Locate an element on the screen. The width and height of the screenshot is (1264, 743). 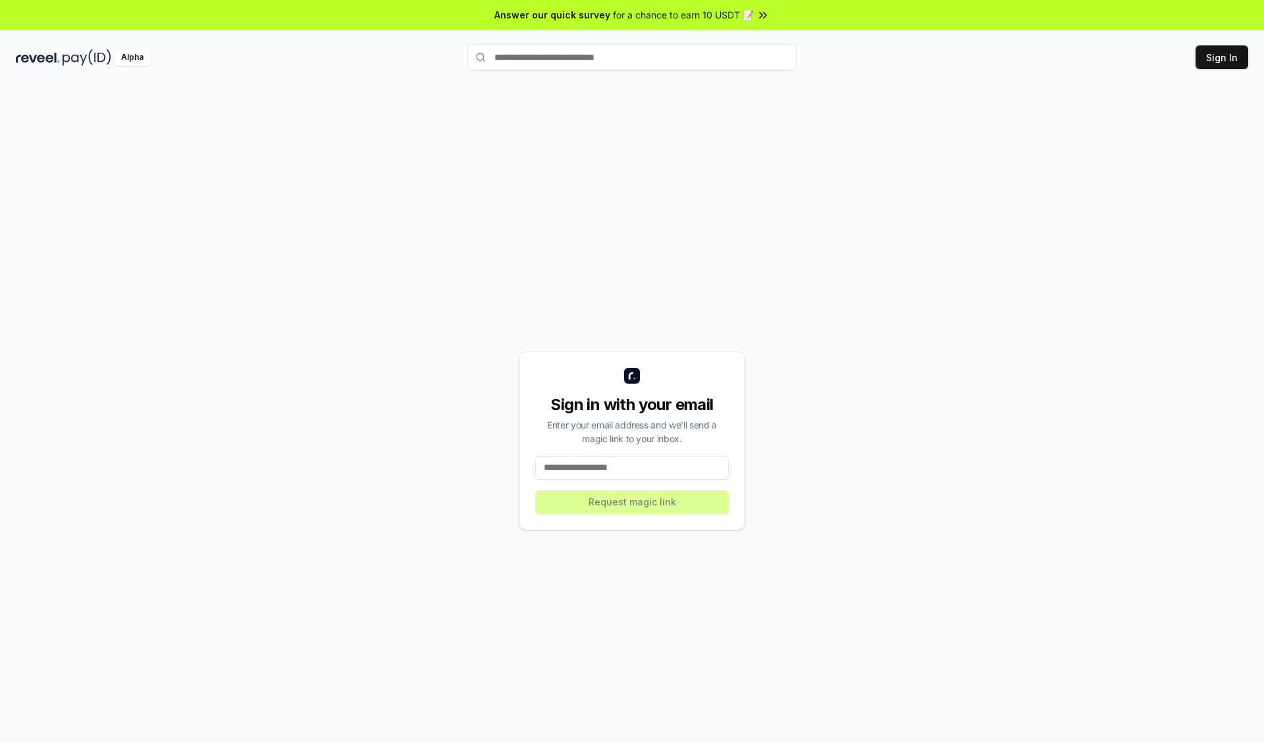
button: Sign In is located at coordinates (1222, 57).